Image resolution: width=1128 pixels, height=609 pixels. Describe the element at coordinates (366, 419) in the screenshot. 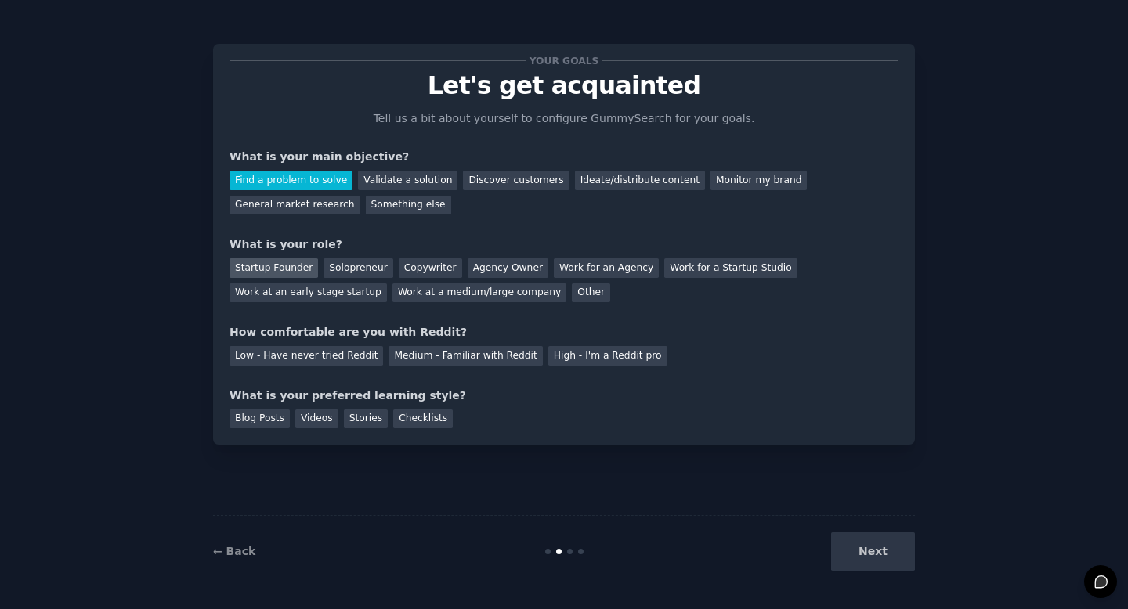

I see `div: Stories` at that location.